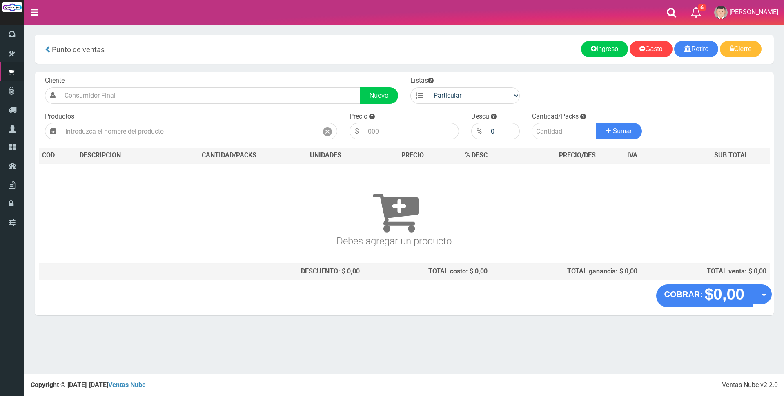  I want to click on label: Precio, so click(359, 116).